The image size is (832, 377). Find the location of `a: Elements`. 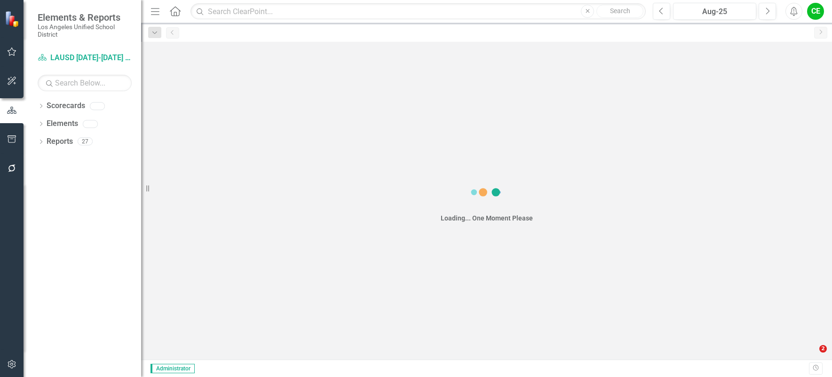

a: Elements is located at coordinates (62, 124).